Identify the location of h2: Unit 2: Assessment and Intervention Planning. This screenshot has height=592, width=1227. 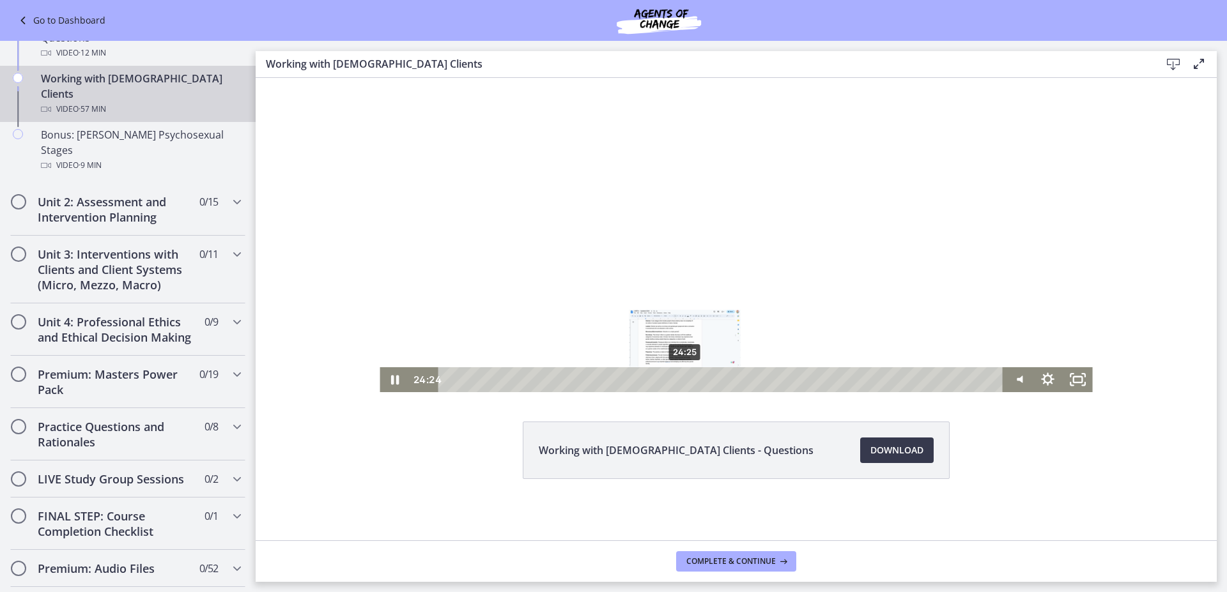
(116, 210).